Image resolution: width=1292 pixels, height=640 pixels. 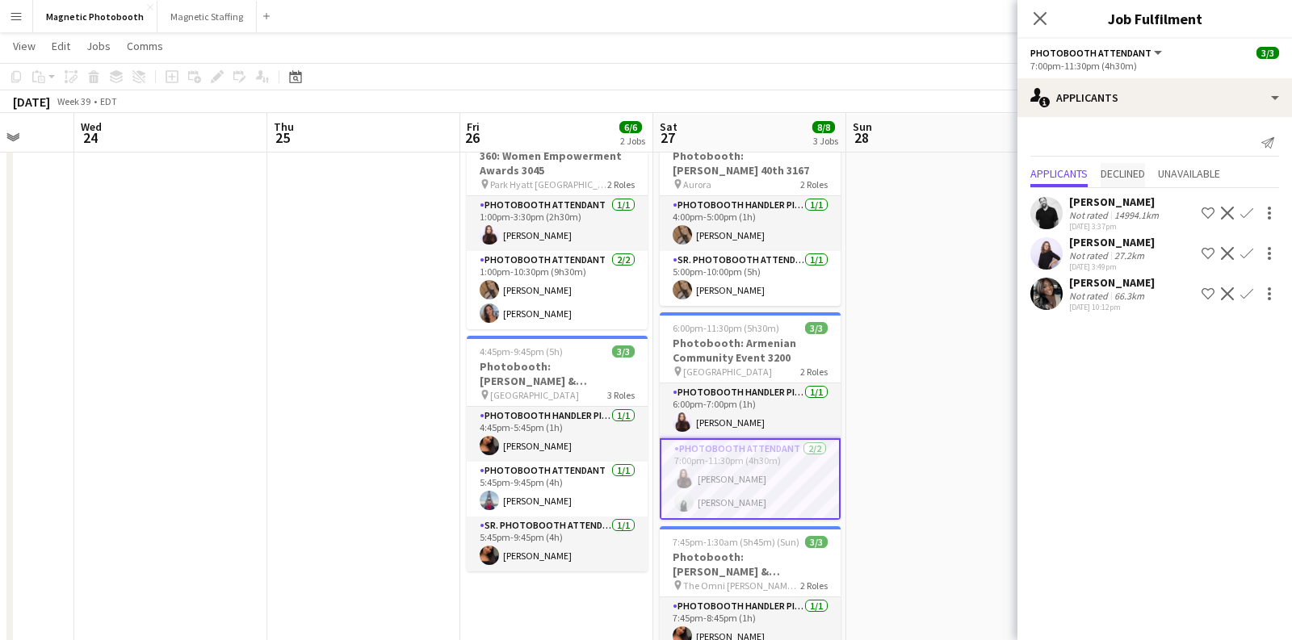 I want to click on span: Photobooth Attendant, so click(x=1091, y=52).